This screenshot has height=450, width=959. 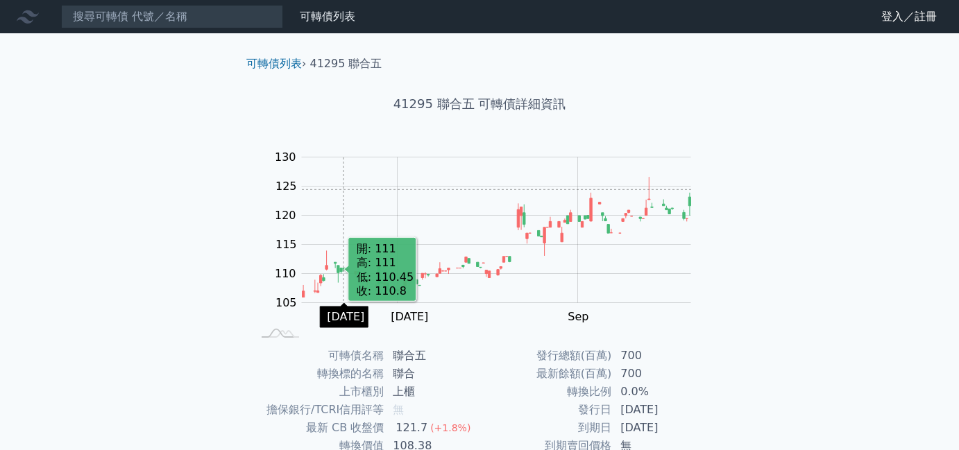 I want to click on td: 轉換比例, so click(x=545, y=392).